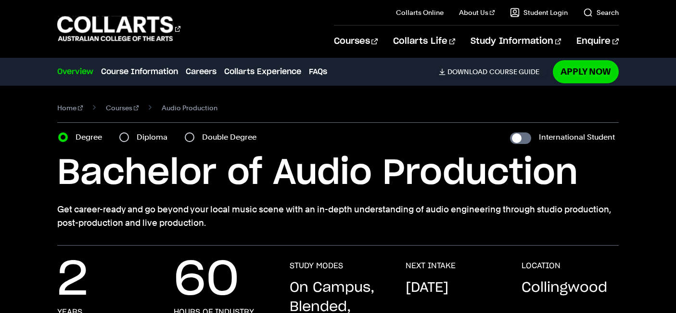 This screenshot has height=313, width=676. What do you see at coordinates (232, 137) in the screenshot?
I see `label: Double Degree` at bounding box center [232, 137].